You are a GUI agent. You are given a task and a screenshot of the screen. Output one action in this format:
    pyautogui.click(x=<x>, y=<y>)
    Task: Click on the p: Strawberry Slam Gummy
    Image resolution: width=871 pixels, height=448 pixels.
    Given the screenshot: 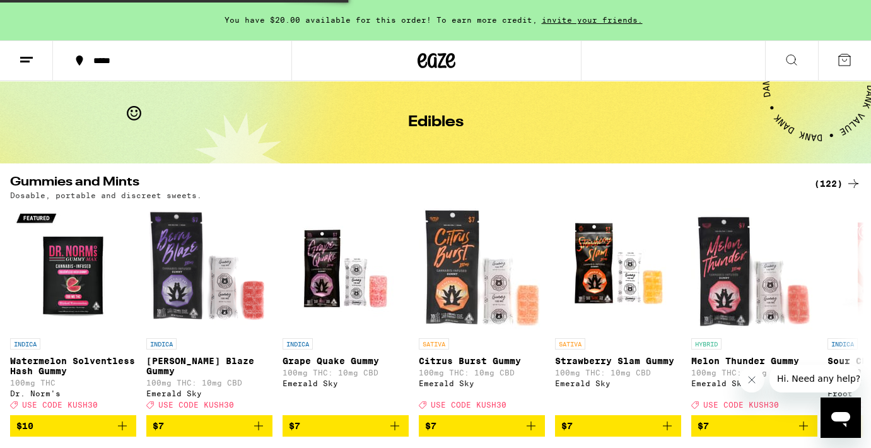 What is the action you would take?
    pyautogui.click(x=618, y=361)
    